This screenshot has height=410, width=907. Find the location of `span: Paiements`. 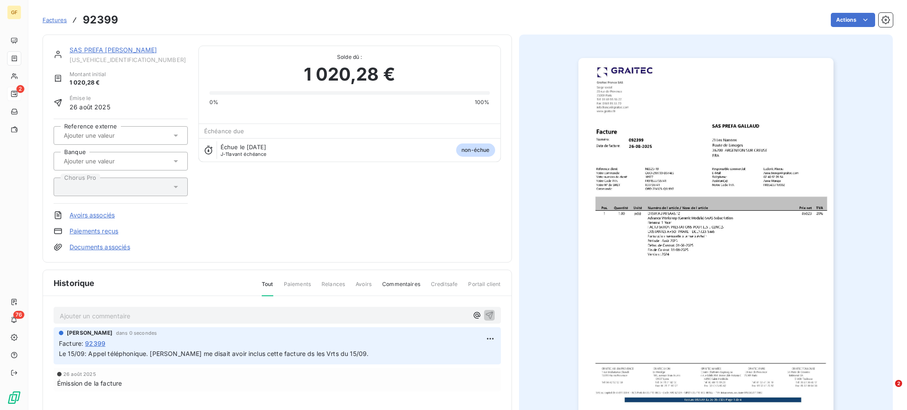

span: Paiements is located at coordinates (297, 288).